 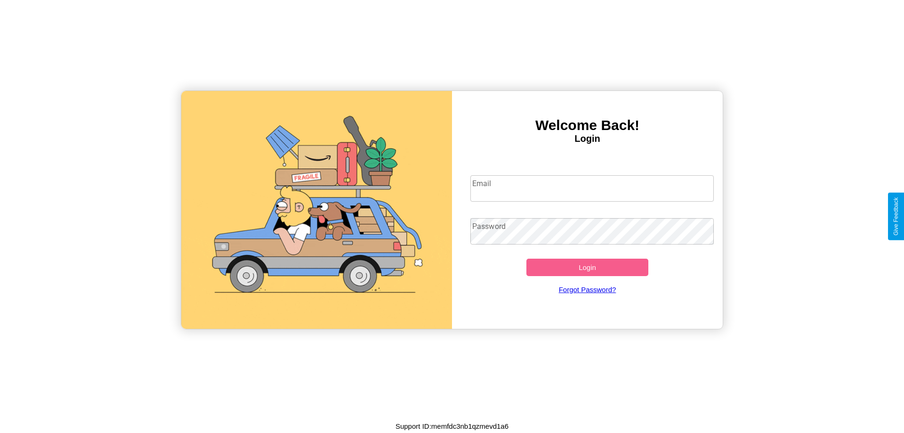 What do you see at coordinates (316, 210) in the screenshot?
I see `img: gif` at bounding box center [316, 210].